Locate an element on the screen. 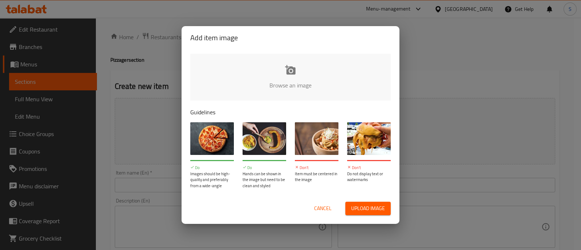  p: Hands can be shown in the image but need to be clean and styled is located at coordinates (264, 180).